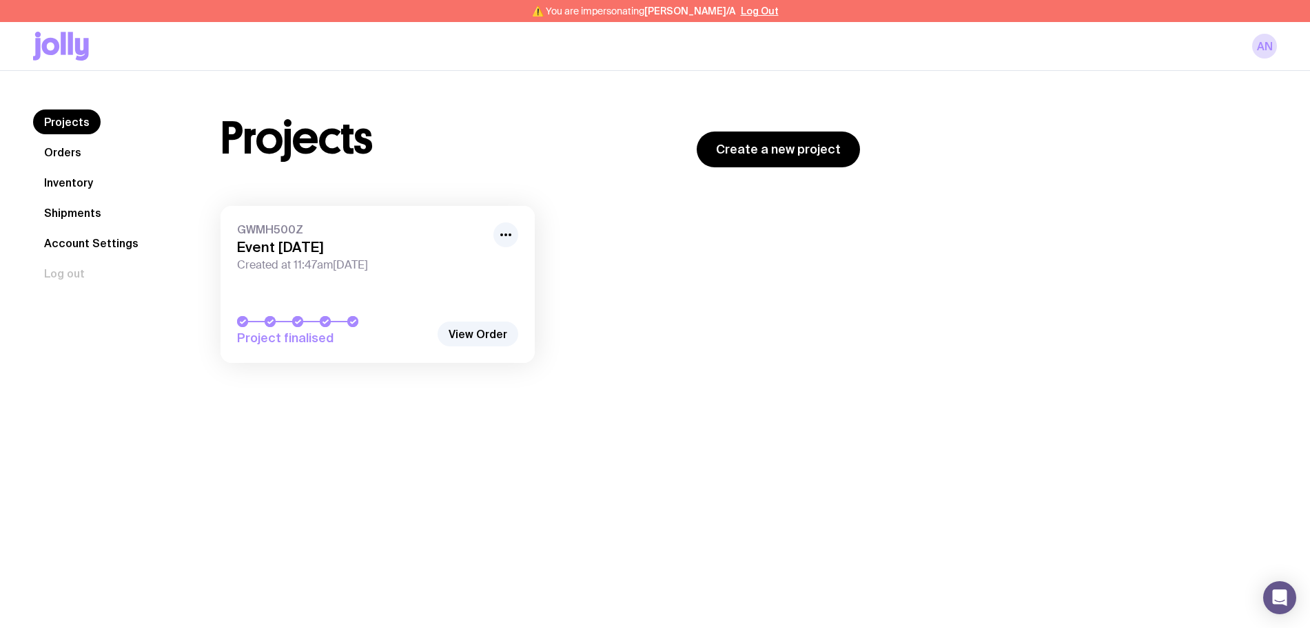 Image resolution: width=1310 pixels, height=628 pixels. What do you see at coordinates (334, 338) in the screenshot?
I see `span: Project finalised` at bounding box center [334, 338].